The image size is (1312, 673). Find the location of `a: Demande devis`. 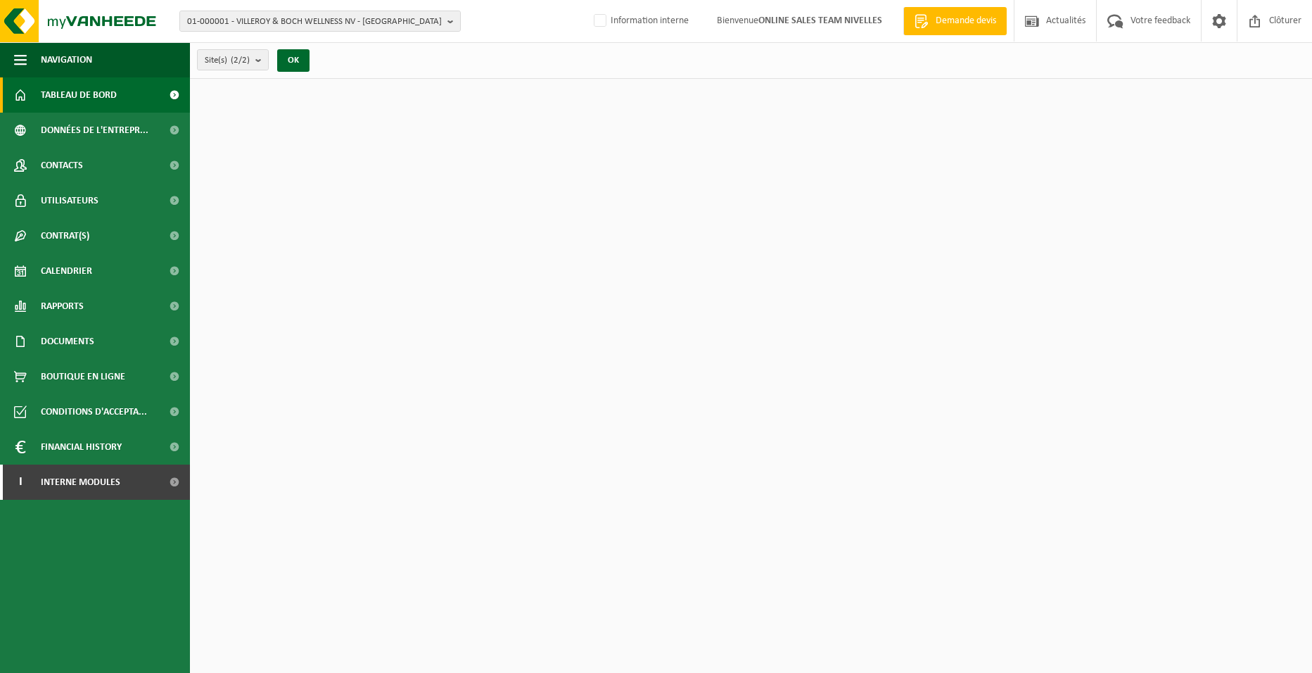

a: Demande devis is located at coordinates (955, 21).